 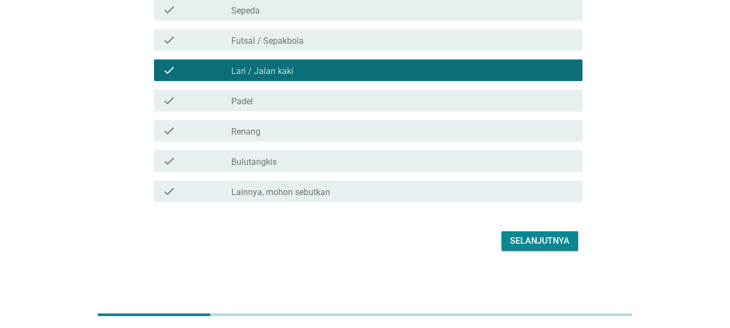 I want to click on label: Sepeda, so click(x=245, y=11).